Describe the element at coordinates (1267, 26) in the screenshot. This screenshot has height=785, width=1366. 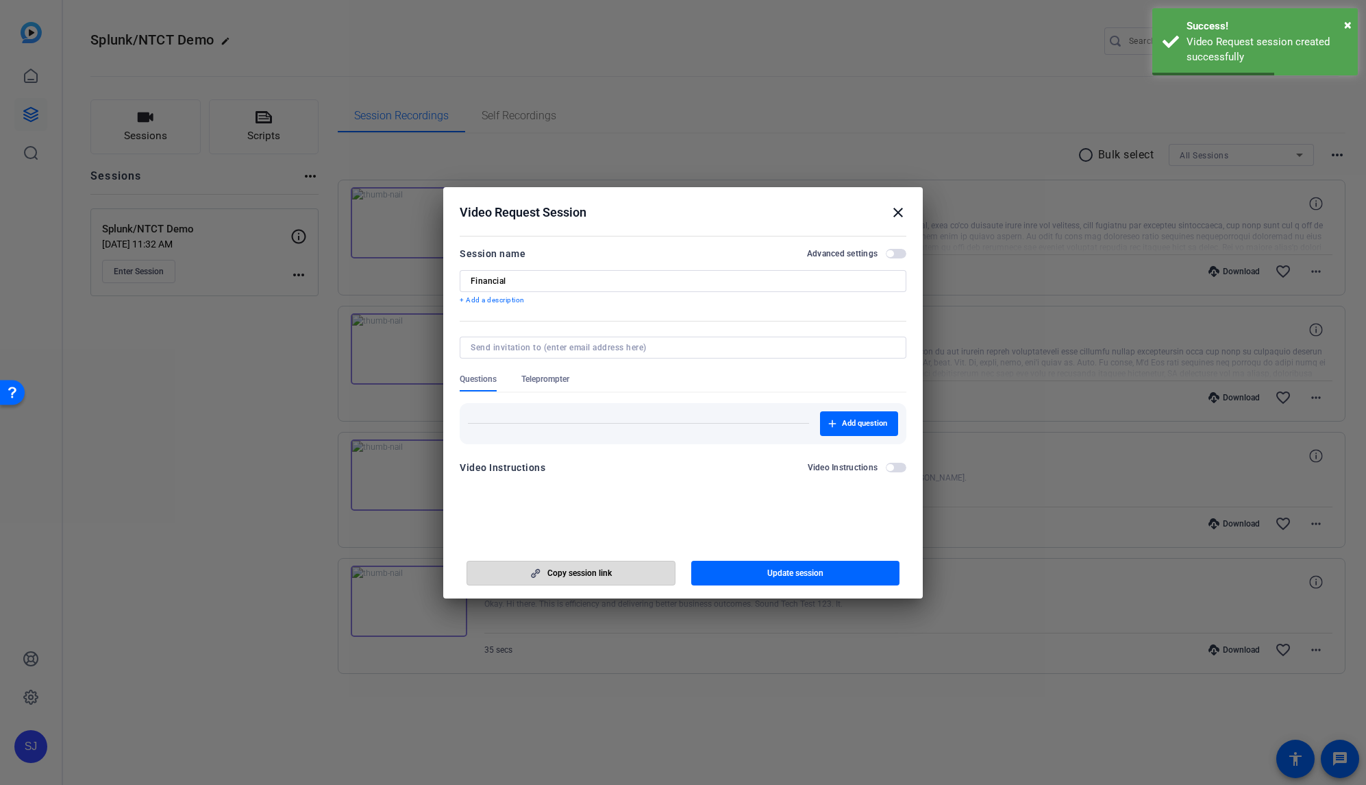
I see `div: Success!` at that location.